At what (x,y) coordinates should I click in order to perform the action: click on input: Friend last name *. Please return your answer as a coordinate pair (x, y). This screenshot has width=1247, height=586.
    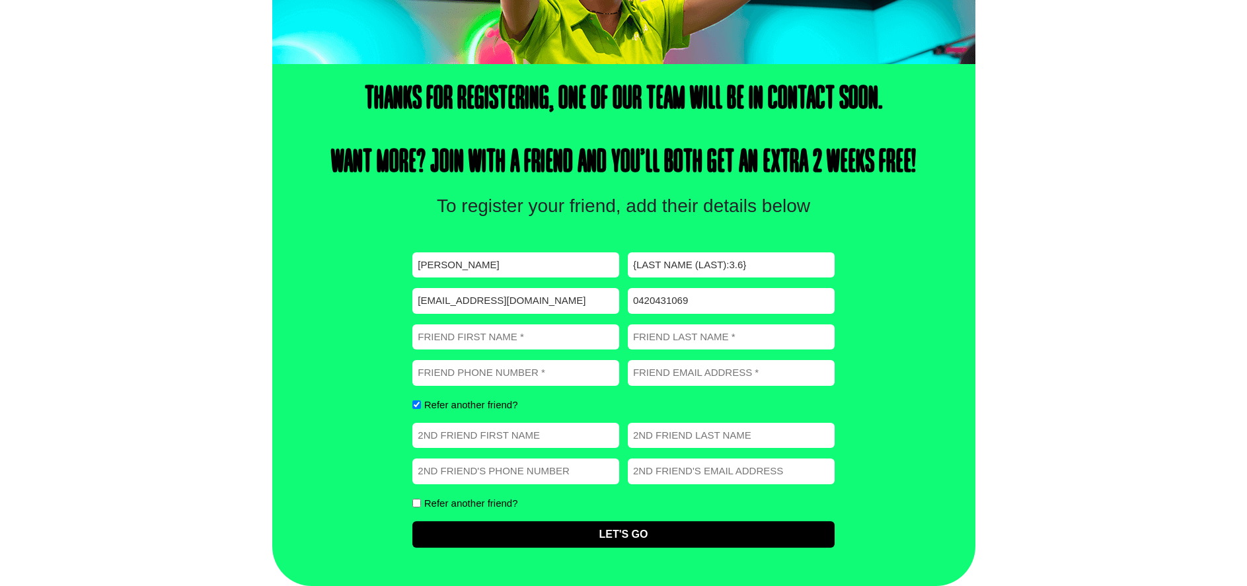
    Looking at the image, I should click on (731, 337).